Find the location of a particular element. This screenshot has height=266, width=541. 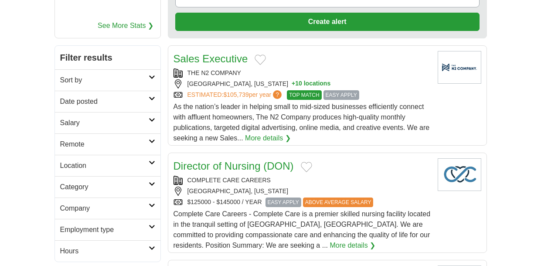

button: Create alert is located at coordinates (328, 22).